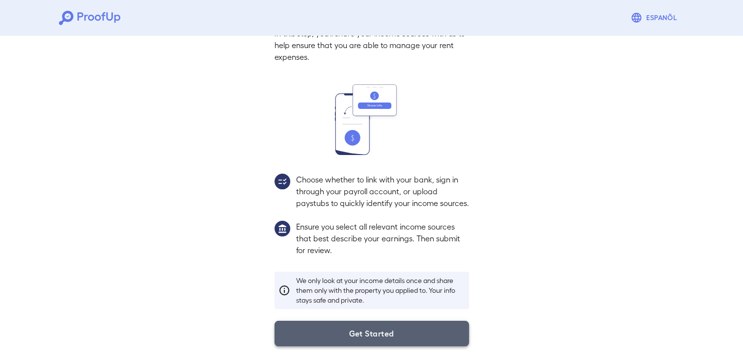  What do you see at coordinates (381, 291) in the screenshot?
I see `p: We only look at your income details once and share them only with the property you applied to. Yo...` at bounding box center [381, 291].